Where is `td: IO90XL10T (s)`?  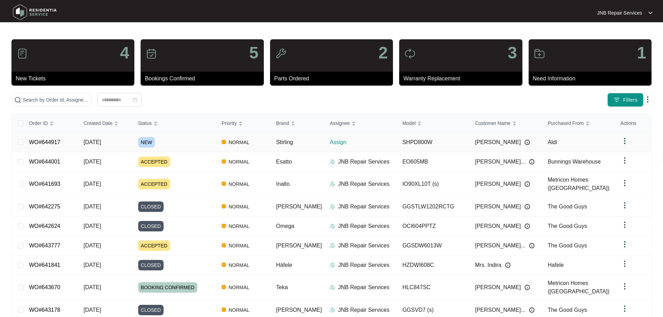
td: IO90XL10T (s) is located at coordinates (433, 184).